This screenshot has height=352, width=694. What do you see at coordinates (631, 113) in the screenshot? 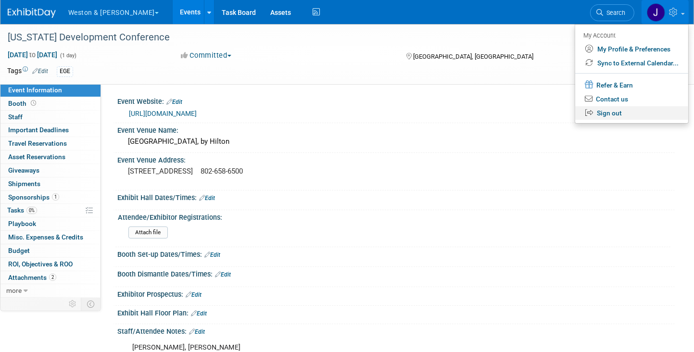
I see `a: Sign out` at bounding box center [631, 113].